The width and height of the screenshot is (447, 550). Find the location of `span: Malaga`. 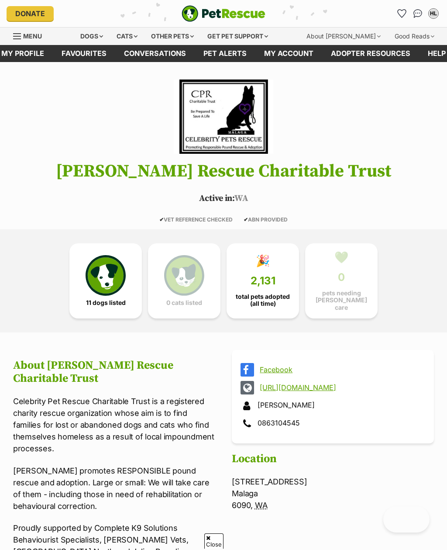

span: Malaga is located at coordinates (245, 493).